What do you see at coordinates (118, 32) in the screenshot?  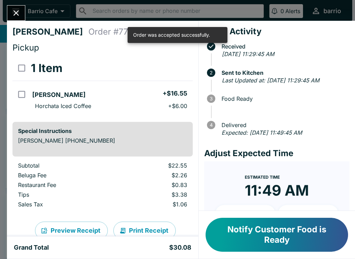 I see `h4: Order # 773858` at bounding box center [118, 32].